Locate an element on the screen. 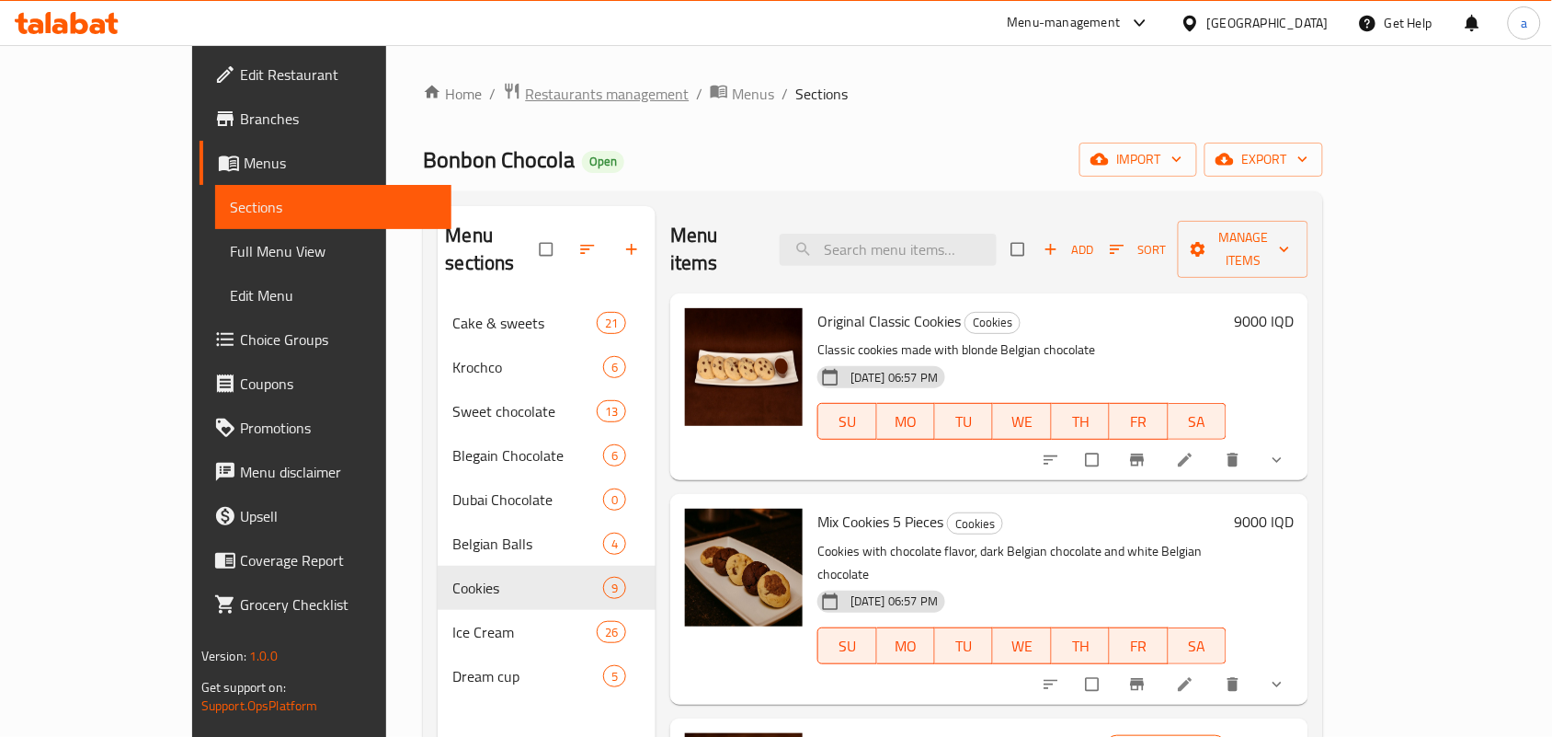  button: Add is located at coordinates (1069, 249).